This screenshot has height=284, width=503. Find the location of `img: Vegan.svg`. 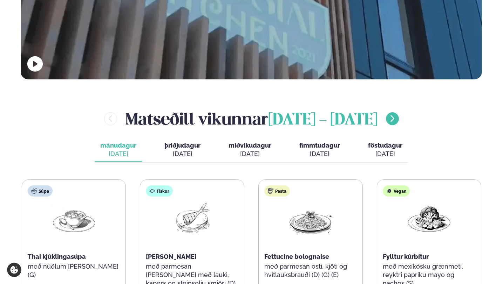

img: Vegan.svg is located at coordinates (389, 191).